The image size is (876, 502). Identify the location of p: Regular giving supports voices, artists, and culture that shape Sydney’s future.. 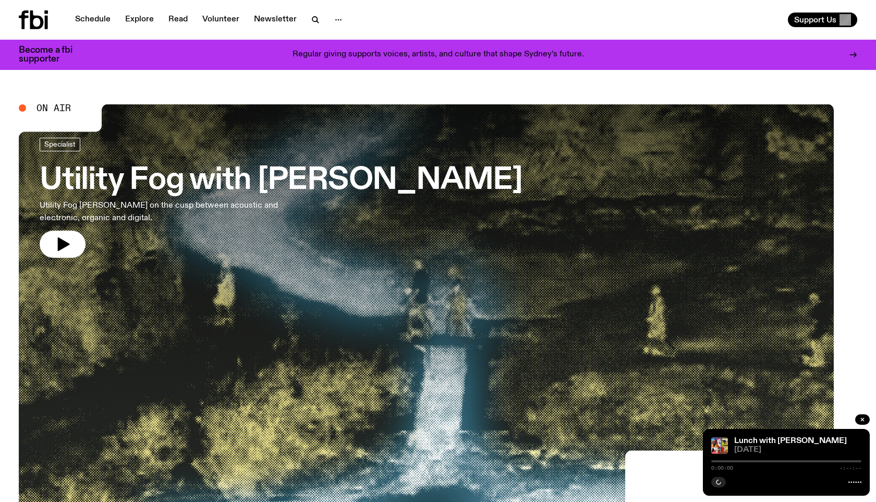
(438, 55).